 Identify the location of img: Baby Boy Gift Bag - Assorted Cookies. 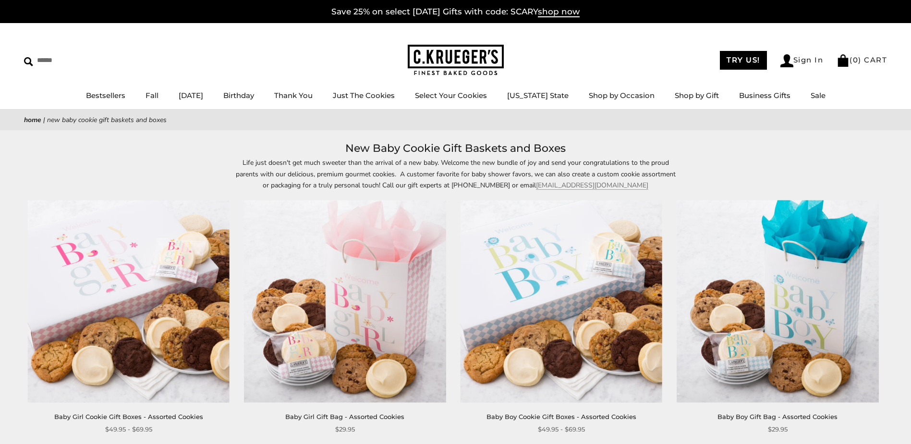
(778, 301).